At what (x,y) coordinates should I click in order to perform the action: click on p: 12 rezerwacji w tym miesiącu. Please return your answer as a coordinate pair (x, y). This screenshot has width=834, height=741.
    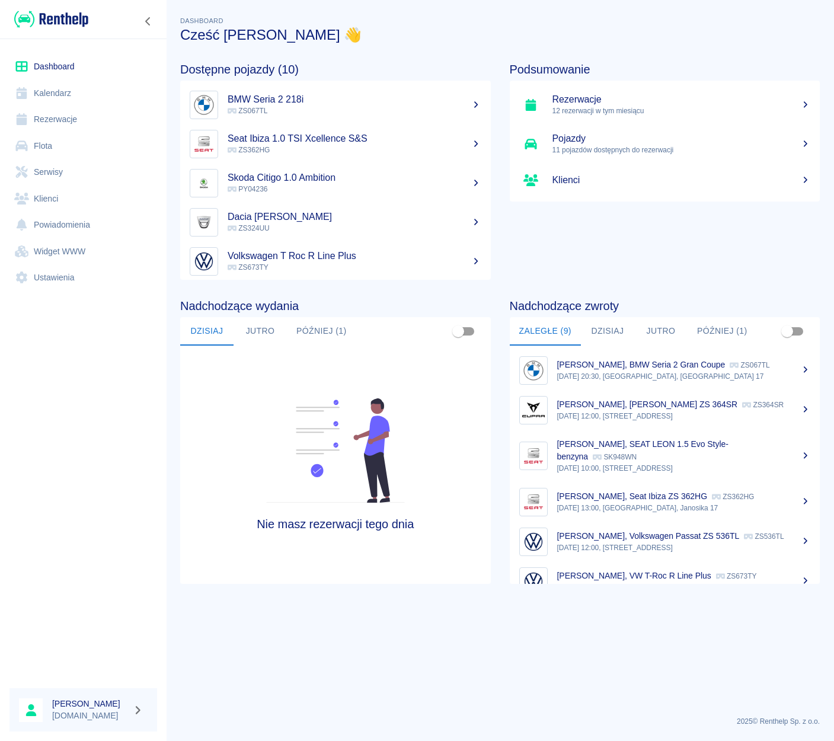
    Looking at the image, I should click on (682, 111).